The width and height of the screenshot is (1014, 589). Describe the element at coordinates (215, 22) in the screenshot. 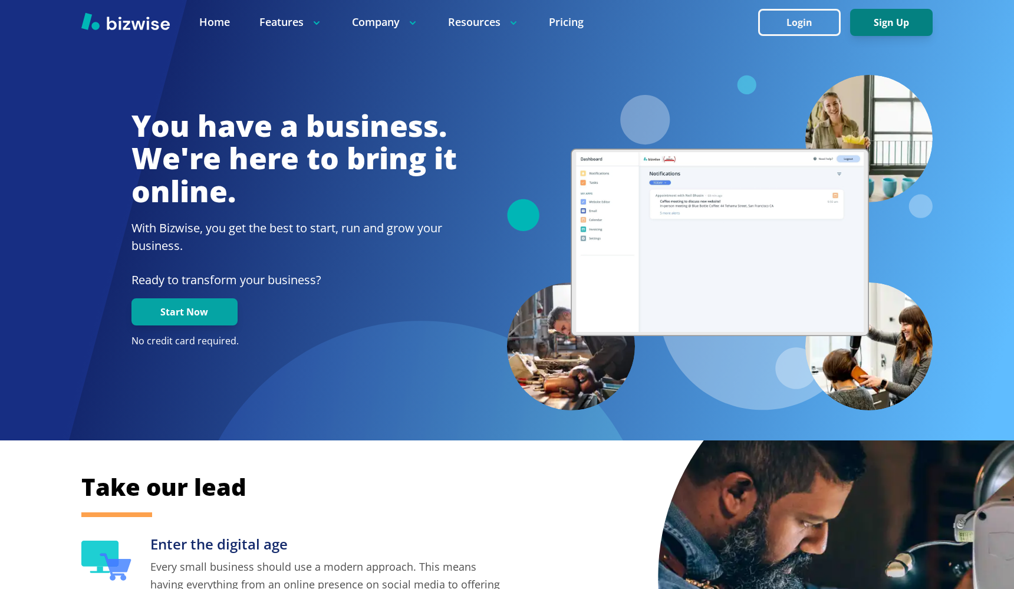

I see `a: Home` at that location.